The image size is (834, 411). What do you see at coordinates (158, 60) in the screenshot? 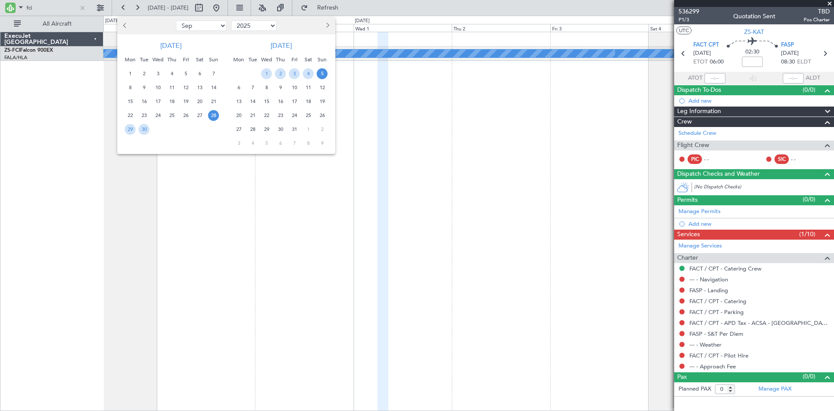
I see `div: Wed` at bounding box center [158, 60].